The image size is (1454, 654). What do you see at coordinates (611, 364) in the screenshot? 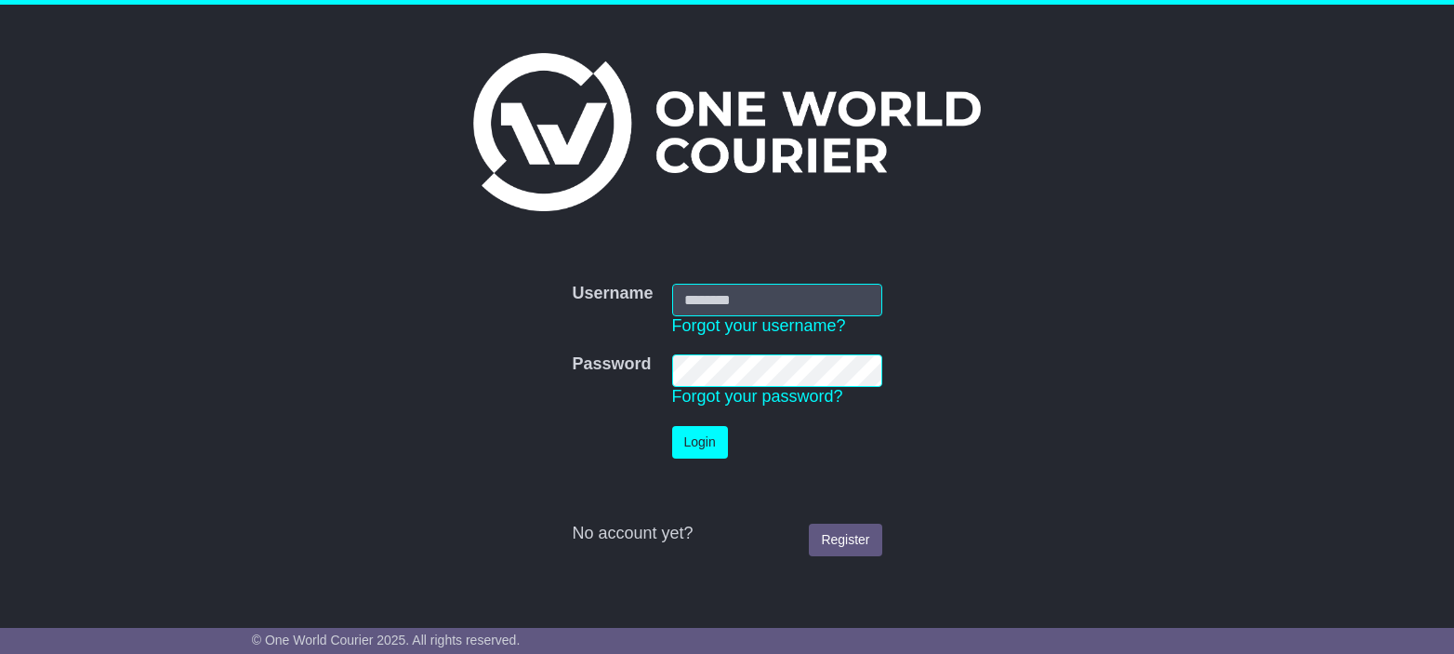
I see `label: Password` at bounding box center [611, 364].